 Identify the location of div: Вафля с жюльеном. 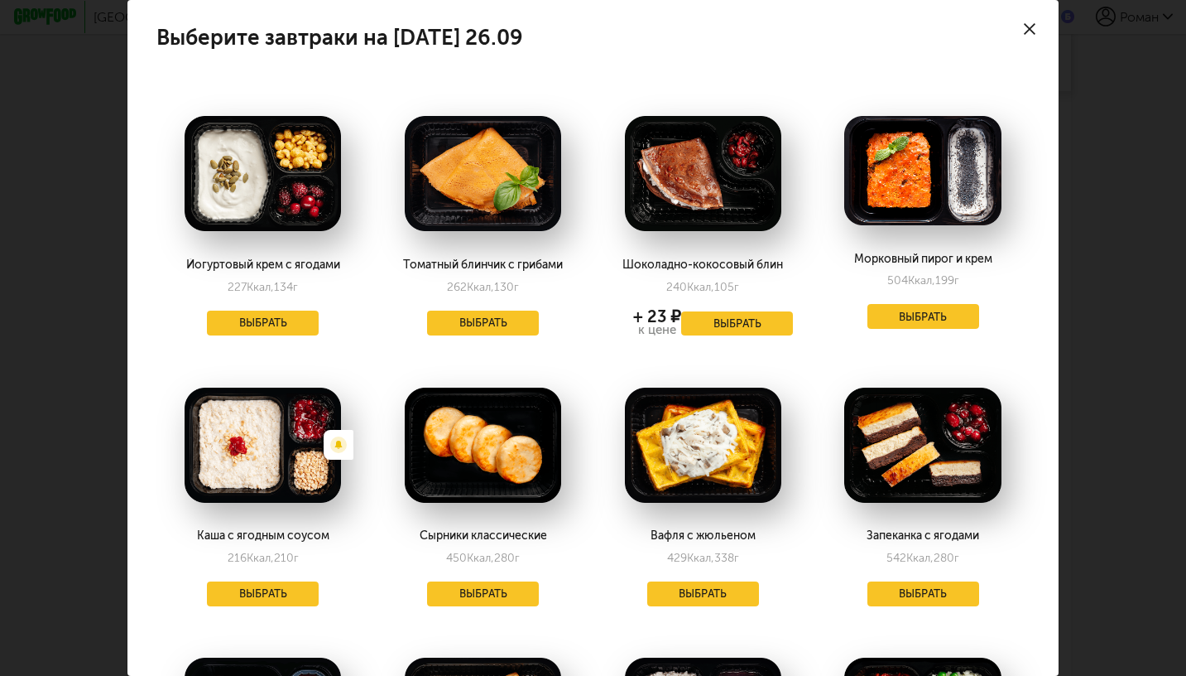
(703, 536).